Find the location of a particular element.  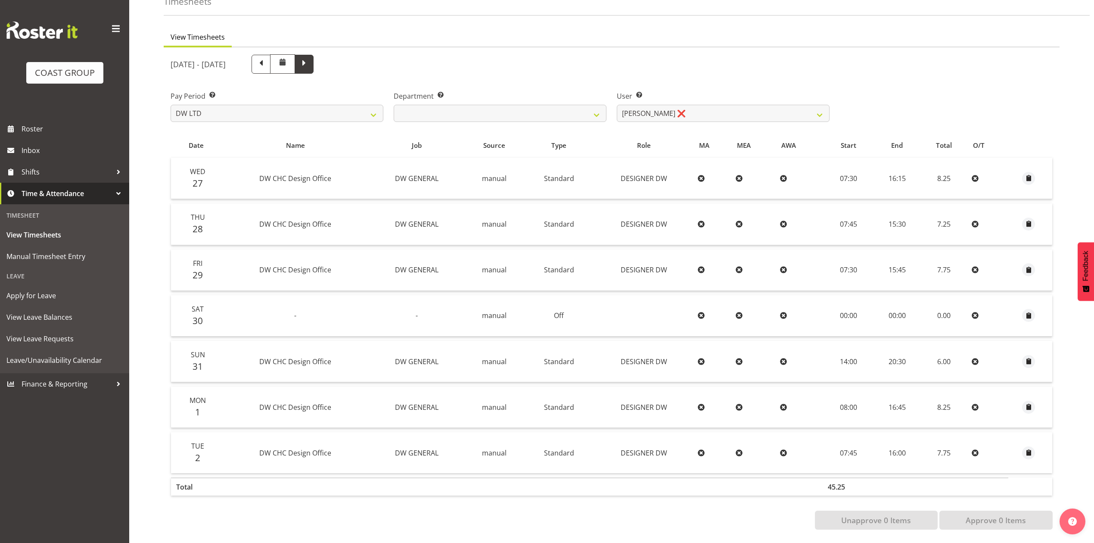

th: 45.25 is located at coordinates (849, 486).